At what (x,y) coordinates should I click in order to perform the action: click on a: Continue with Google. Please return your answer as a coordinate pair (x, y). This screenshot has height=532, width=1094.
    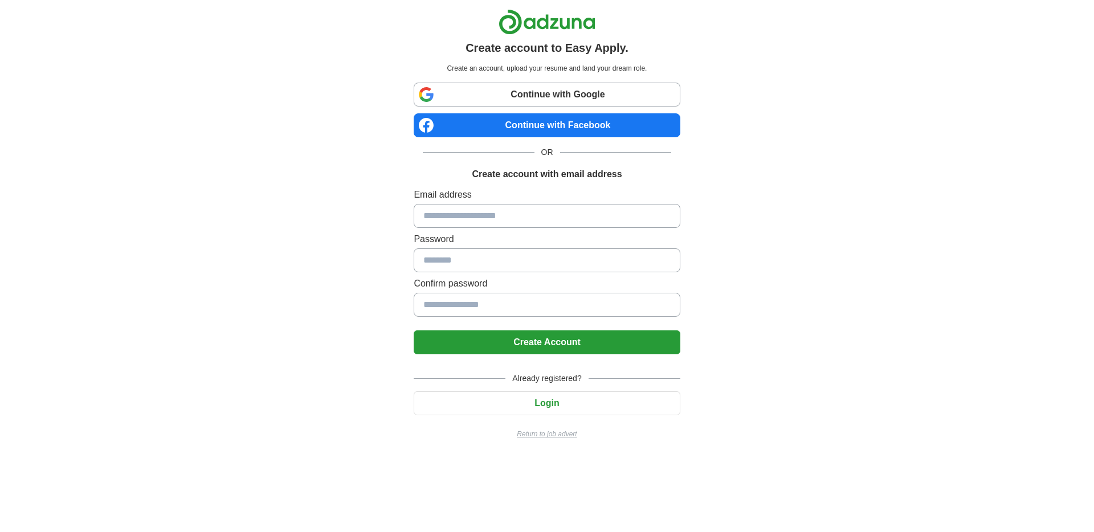
    Looking at the image, I should click on (547, 95).